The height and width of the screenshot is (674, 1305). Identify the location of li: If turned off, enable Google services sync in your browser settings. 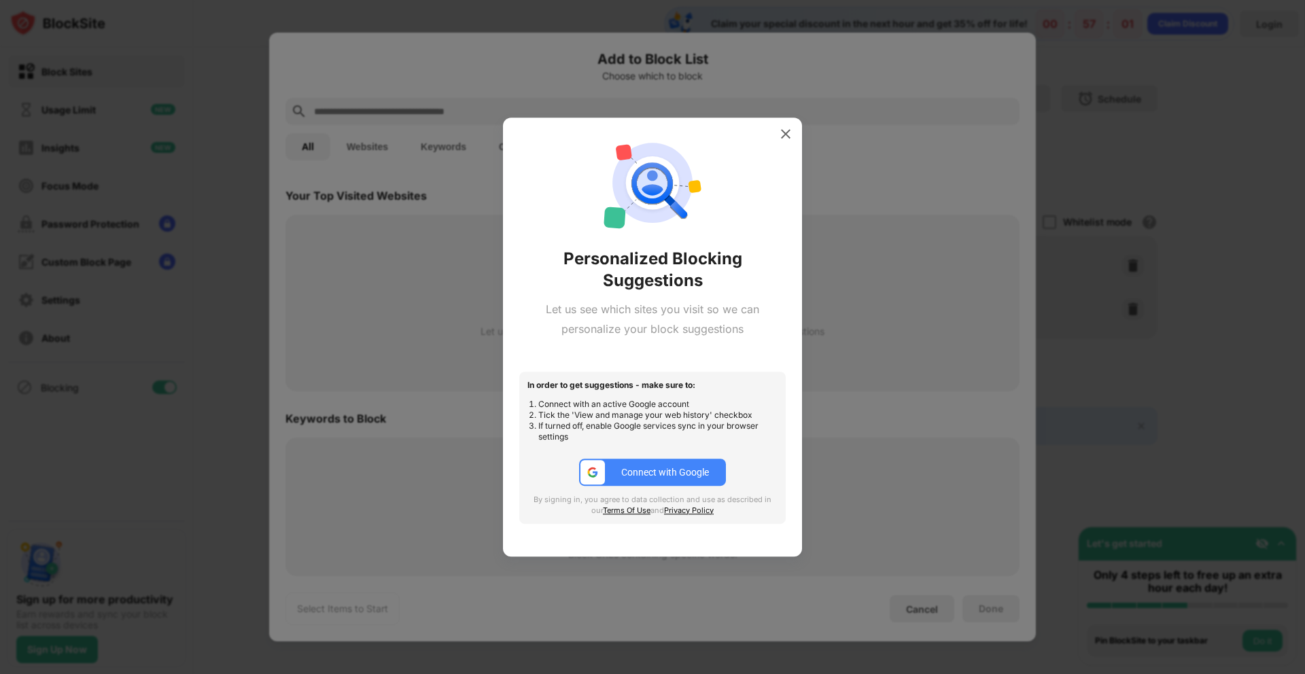
(658, 432).